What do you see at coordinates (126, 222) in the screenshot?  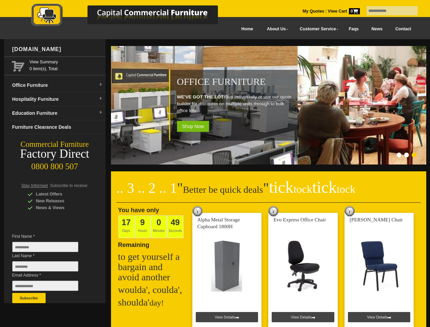 I see `span: 17` at bounding box center [126, 222].